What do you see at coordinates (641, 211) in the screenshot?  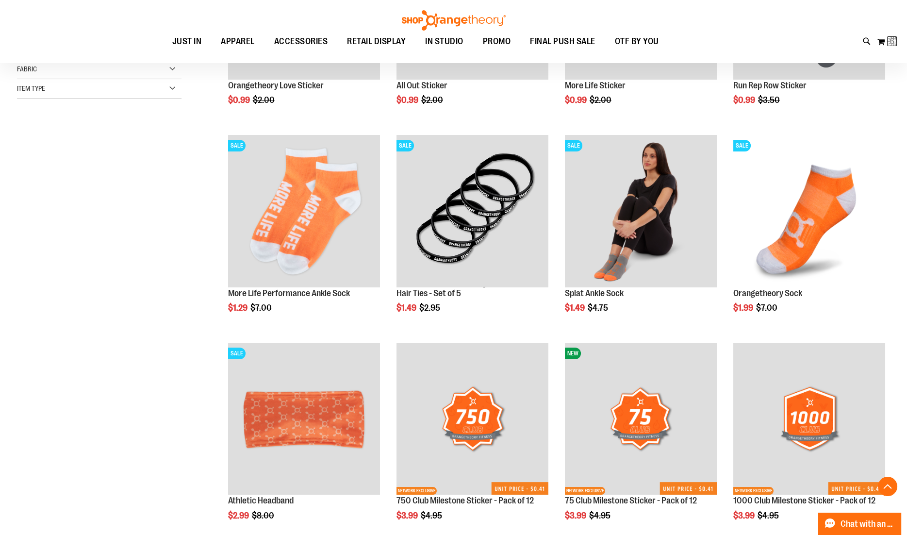 I see `img: Product image for Splat Ankle Sock` at bounding box center [641, 211].